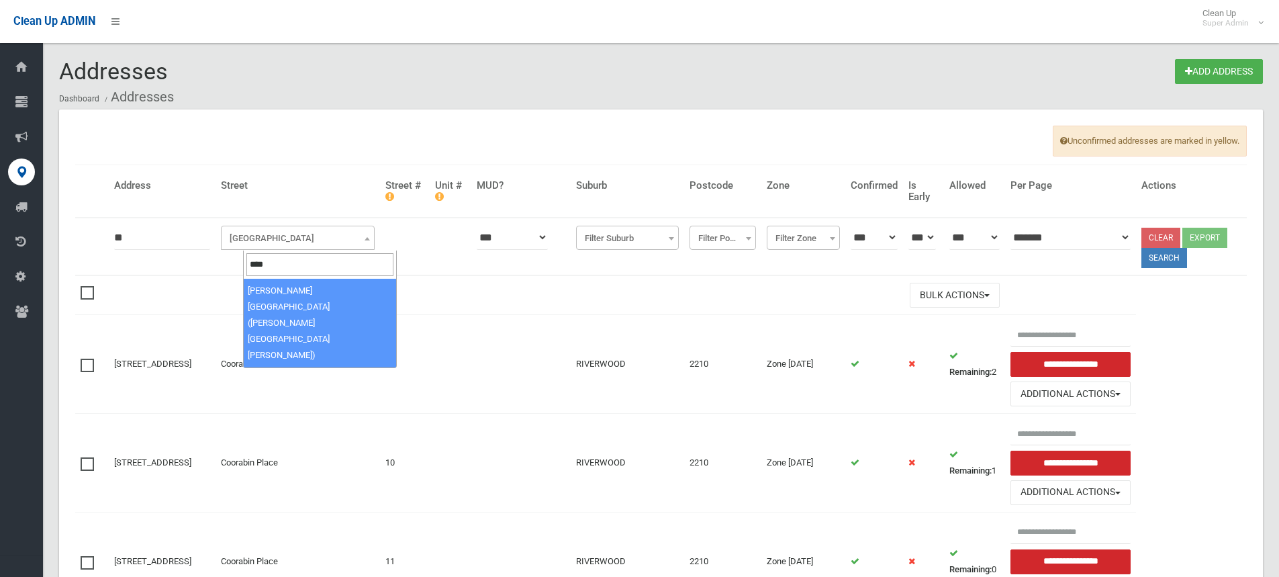 Image resolution: width=1279 pixels, height=577 pixels. I want to click on button: Bulk Actions, so click(955, 295).